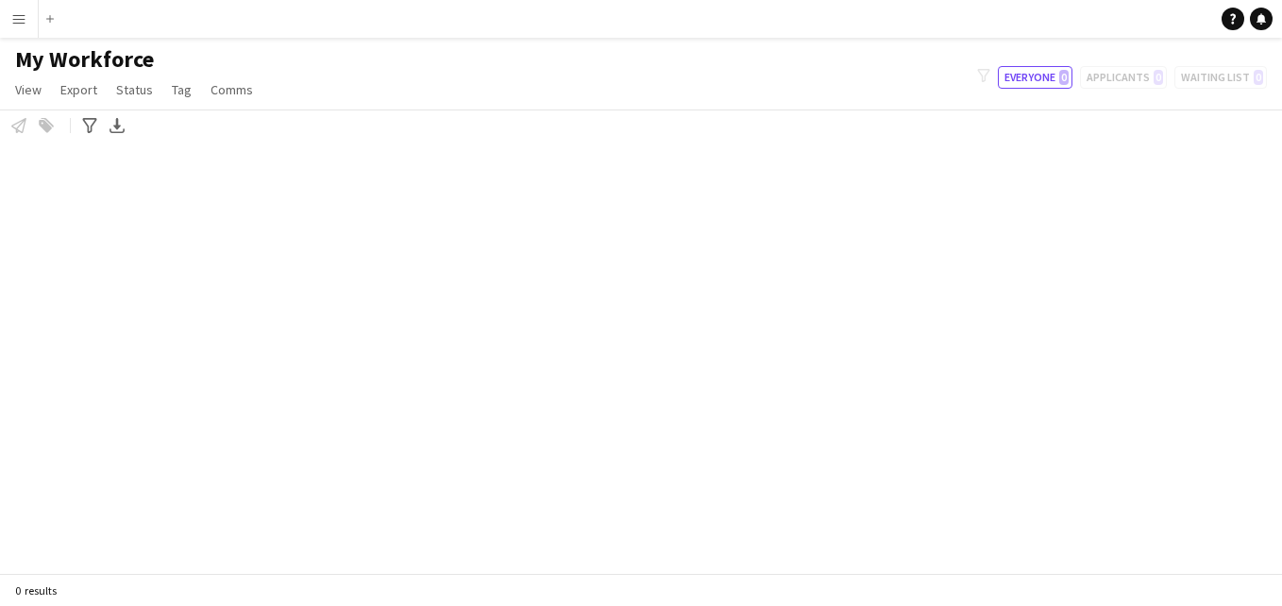  I want to click on app-action-btn: Advanced filters, so click(90, 126).